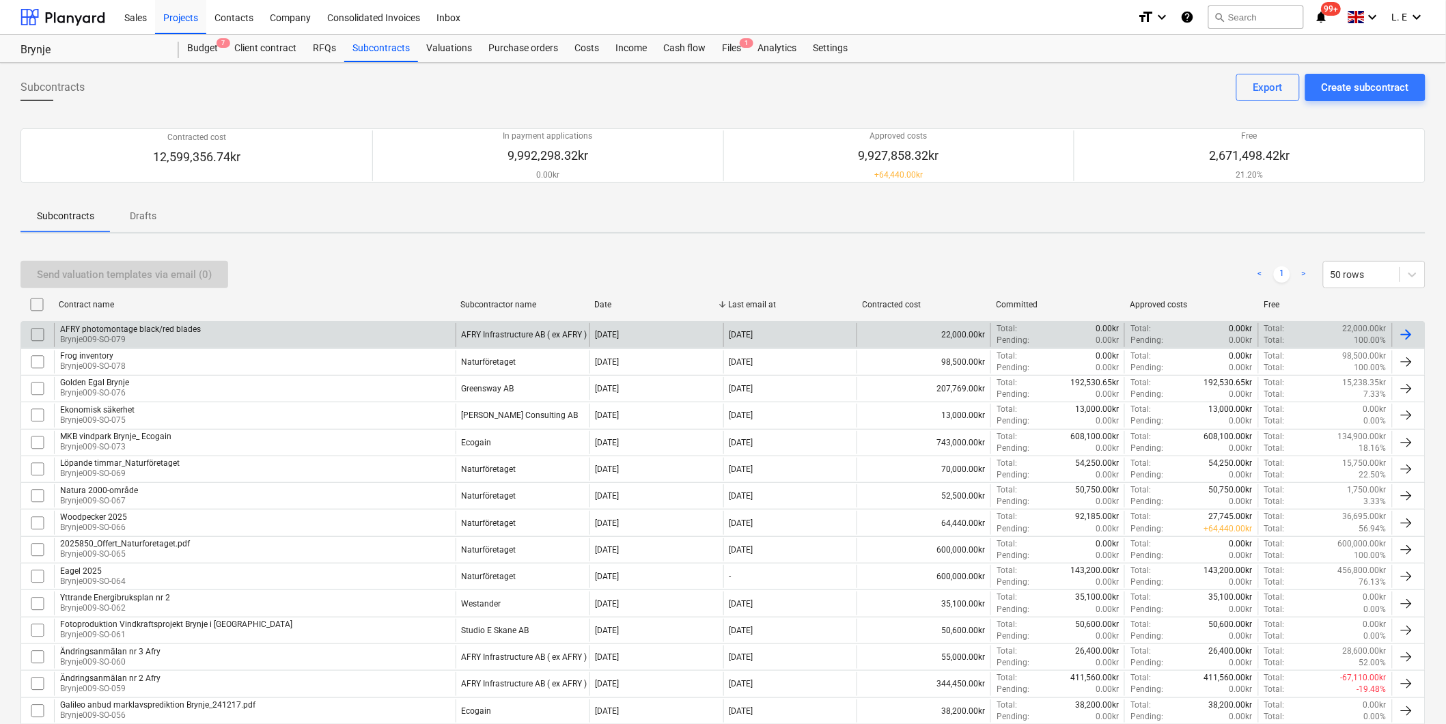 Image resolution: width=1446 pixels, height=724 pixels. I want to click on div: Costs, so click(587, 48).